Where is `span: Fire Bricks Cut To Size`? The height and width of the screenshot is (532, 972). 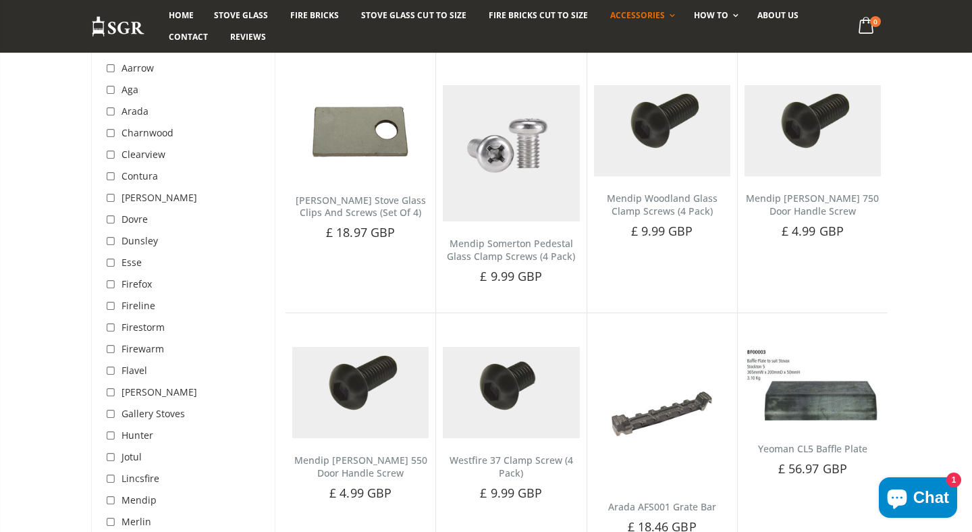 span: Fire Bricks Cut To Size is located at coordinates (538, 15).